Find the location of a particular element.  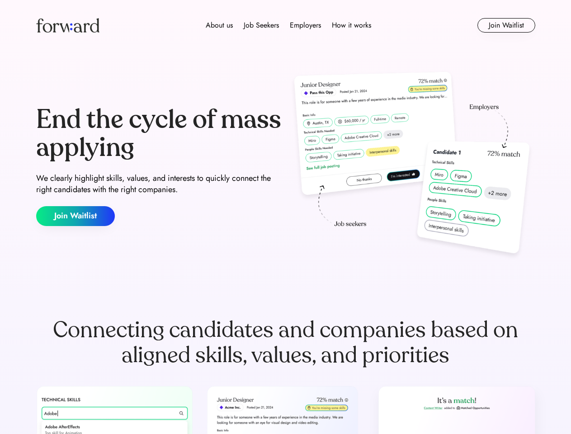

div: About us is located at coordinates (219, 25).